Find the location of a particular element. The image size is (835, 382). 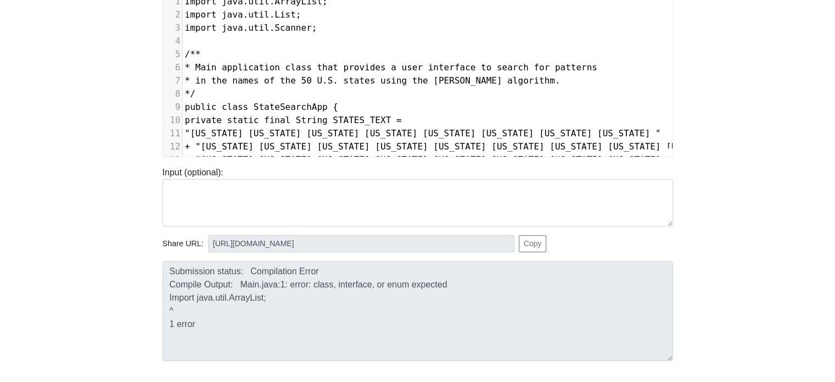

div: 6 is located at coordinates (172, 68).